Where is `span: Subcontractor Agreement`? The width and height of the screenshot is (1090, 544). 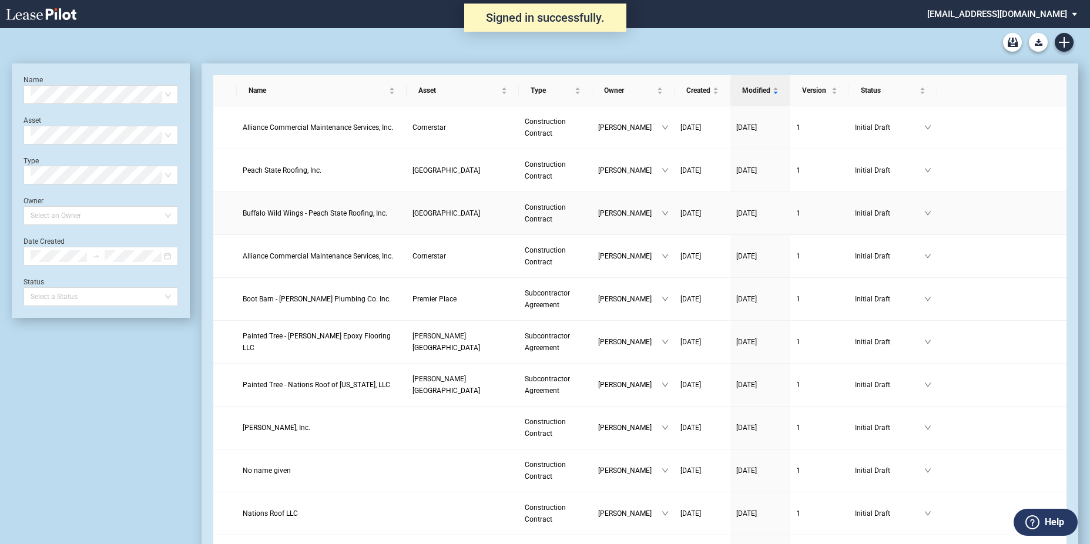
span: Subcontractor Agreement is located at coordinates (547, 299).